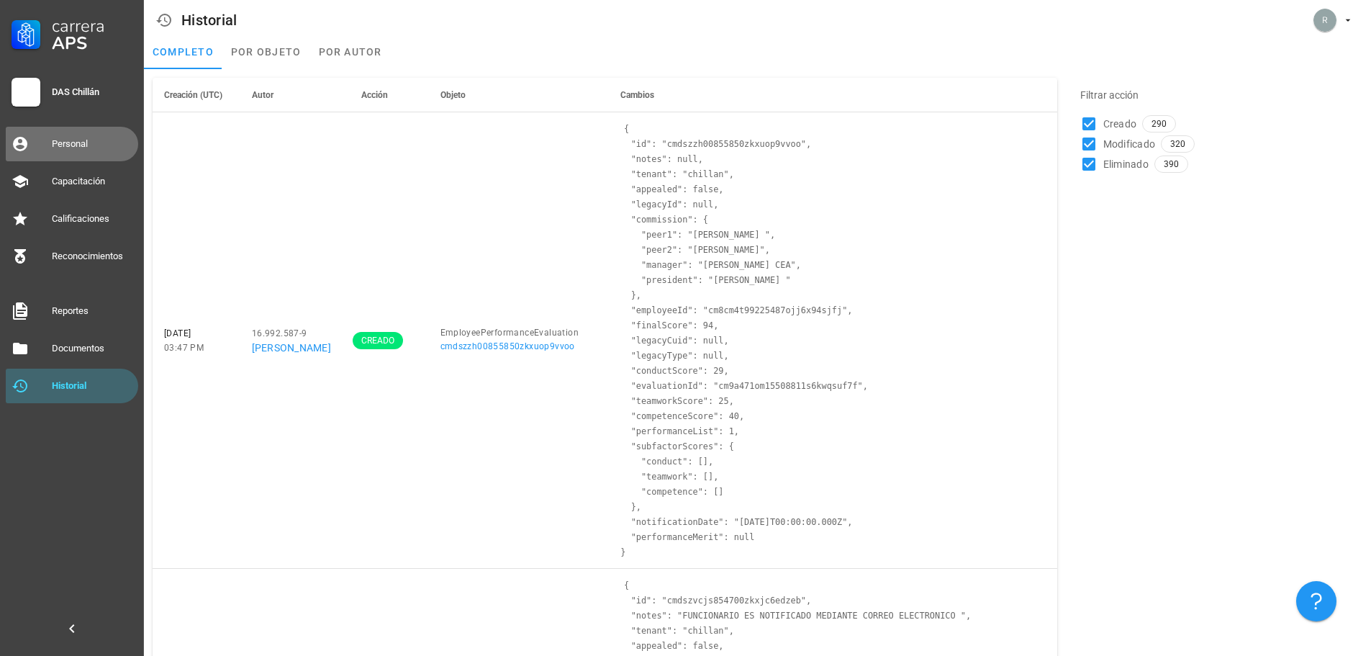 This screenshot has width=1371, height=656. Describe the element at coordinates (92, 26) in the screenshot. I see `div: Carrera` at that location.